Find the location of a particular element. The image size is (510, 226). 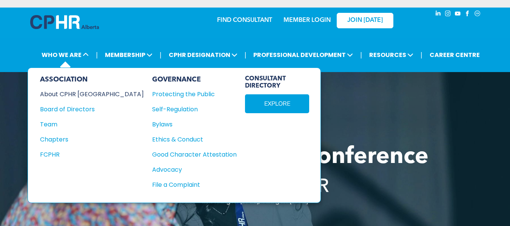

a: FIND CONSULTANT is located at coordinates (245, 20).